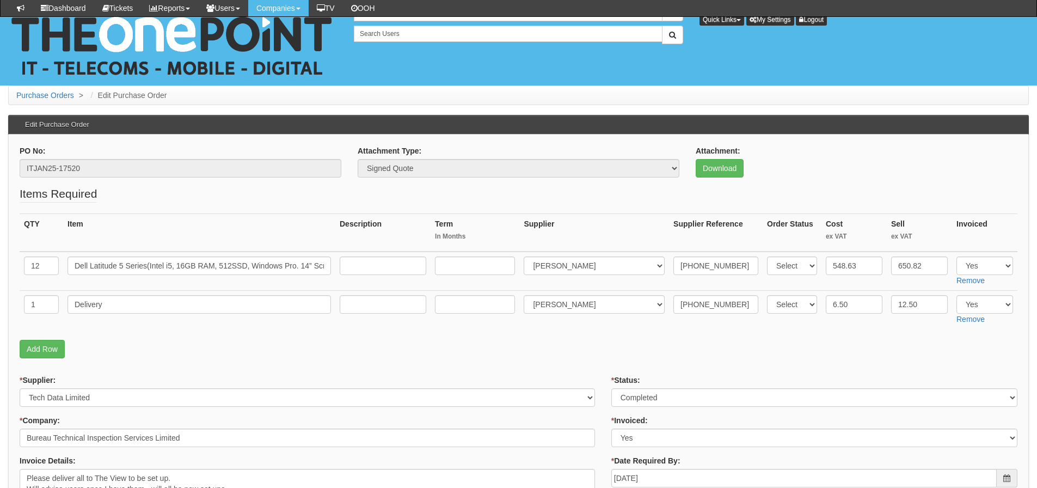  Describe the element at coordinates (792, 232) in the screenshot. I see `th: Order Status` at that location.